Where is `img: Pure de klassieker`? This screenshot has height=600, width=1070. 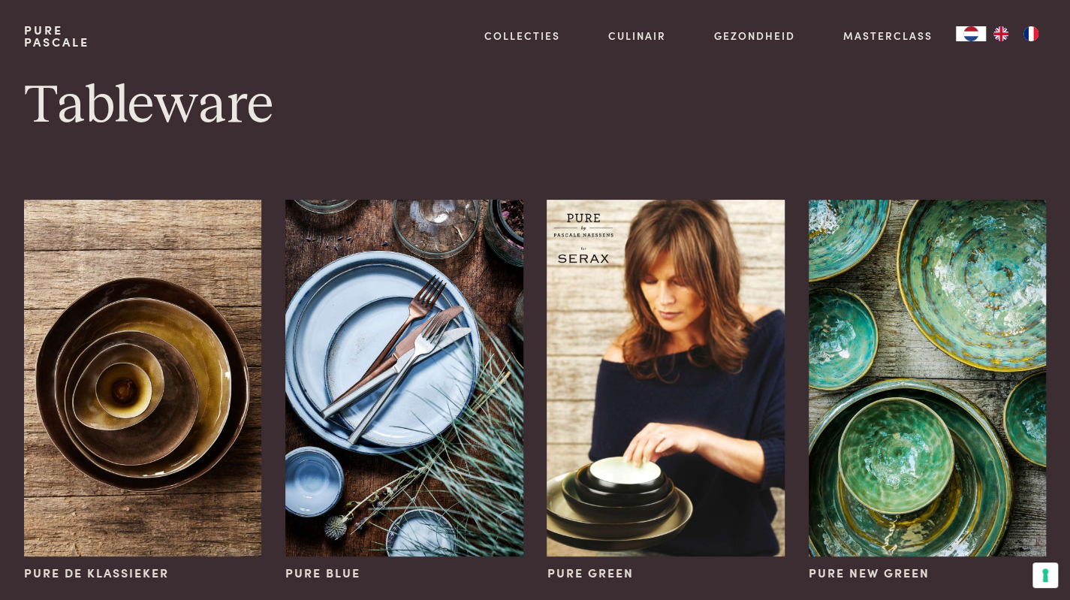 img: Pure de klassieker is located at coordinates (143, 378).